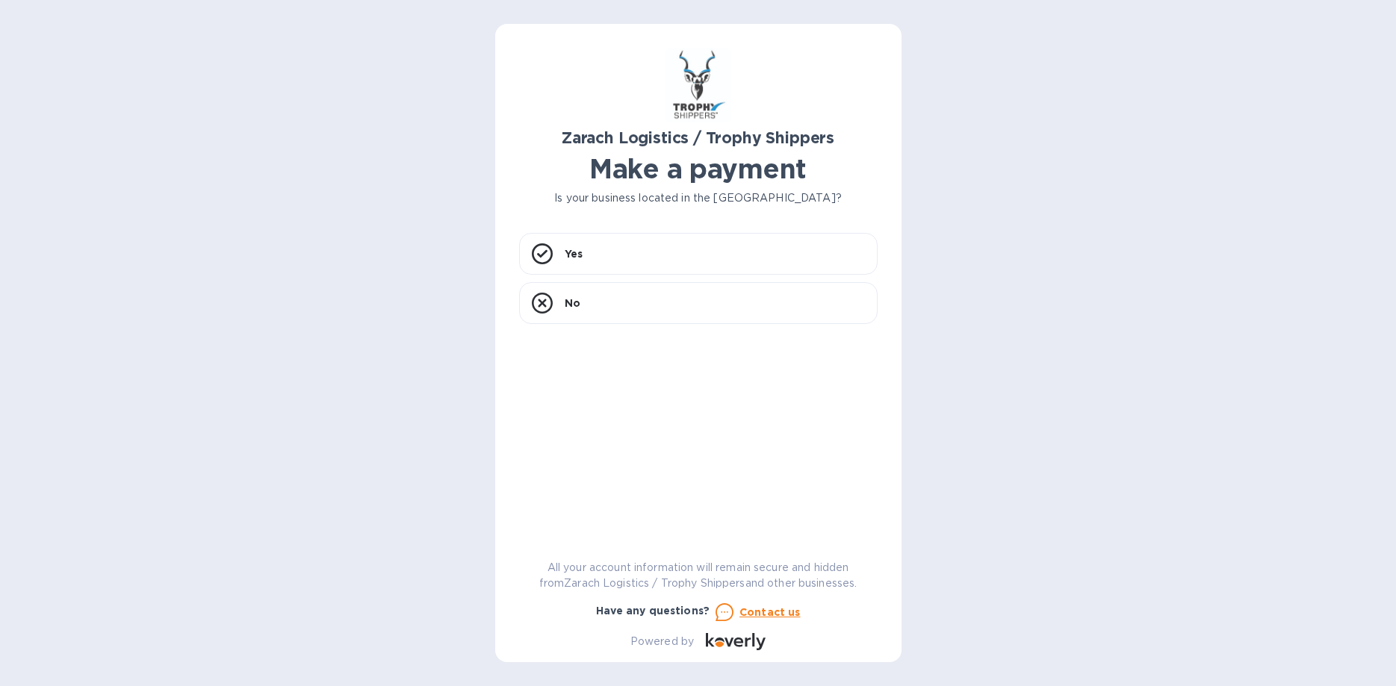  Describe the element at coordinates (574, 254) in the screenshot. I see `p: Yes` at that location.